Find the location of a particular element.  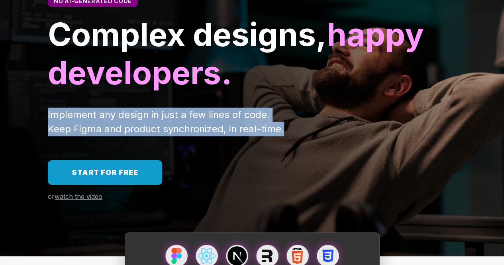

a: Start for free is located at coordinates (105, 173).